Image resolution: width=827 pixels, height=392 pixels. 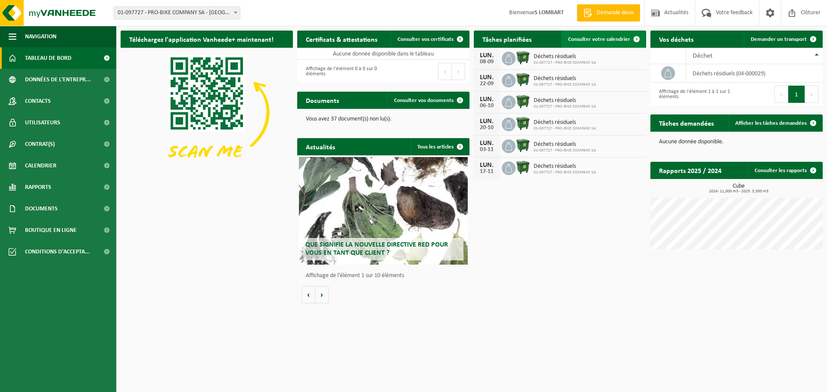 What do you see at coordinates (487, 62) in the screenshot?
I see `div: 08-09` at bounding box center [487, 62].